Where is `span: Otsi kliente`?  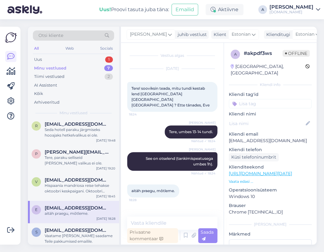 span: Otsi kliente is located at coordinates (51, 35).